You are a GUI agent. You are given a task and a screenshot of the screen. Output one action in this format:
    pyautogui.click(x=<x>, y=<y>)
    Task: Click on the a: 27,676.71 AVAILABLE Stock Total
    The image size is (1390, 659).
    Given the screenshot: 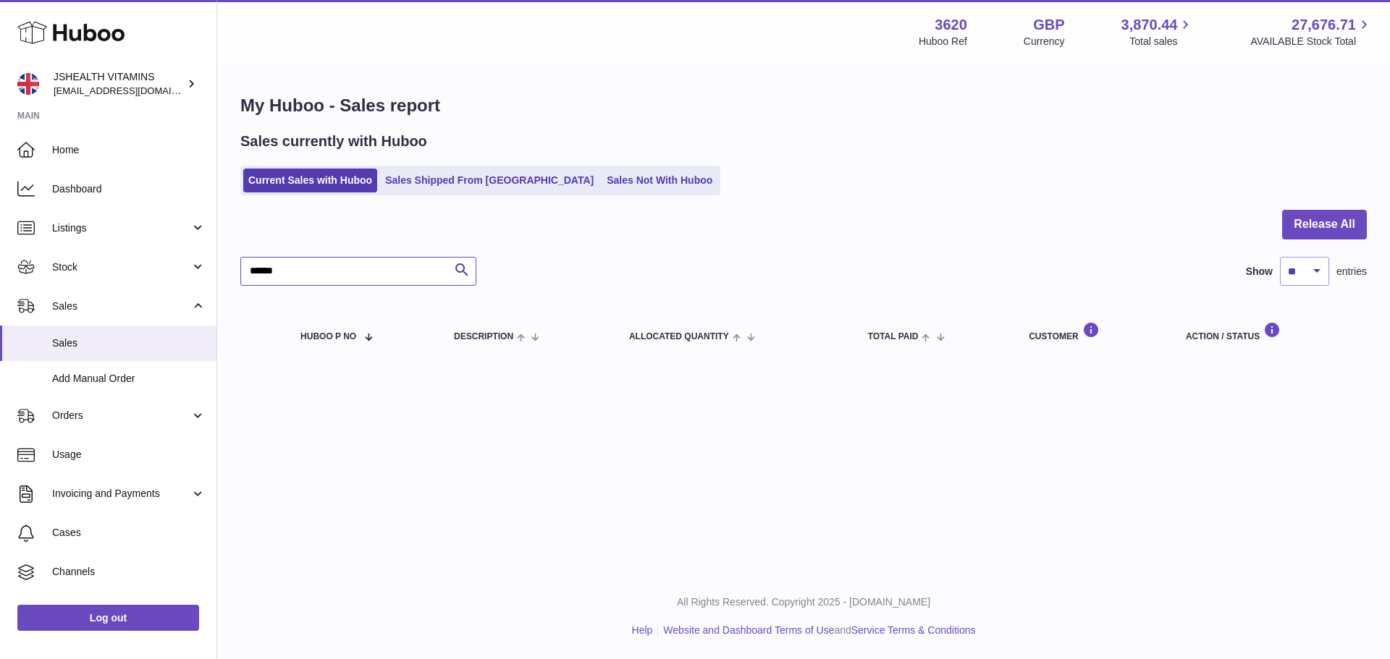 What is the action you would take?
    pyautogui.click(x=1311, y=32)
    